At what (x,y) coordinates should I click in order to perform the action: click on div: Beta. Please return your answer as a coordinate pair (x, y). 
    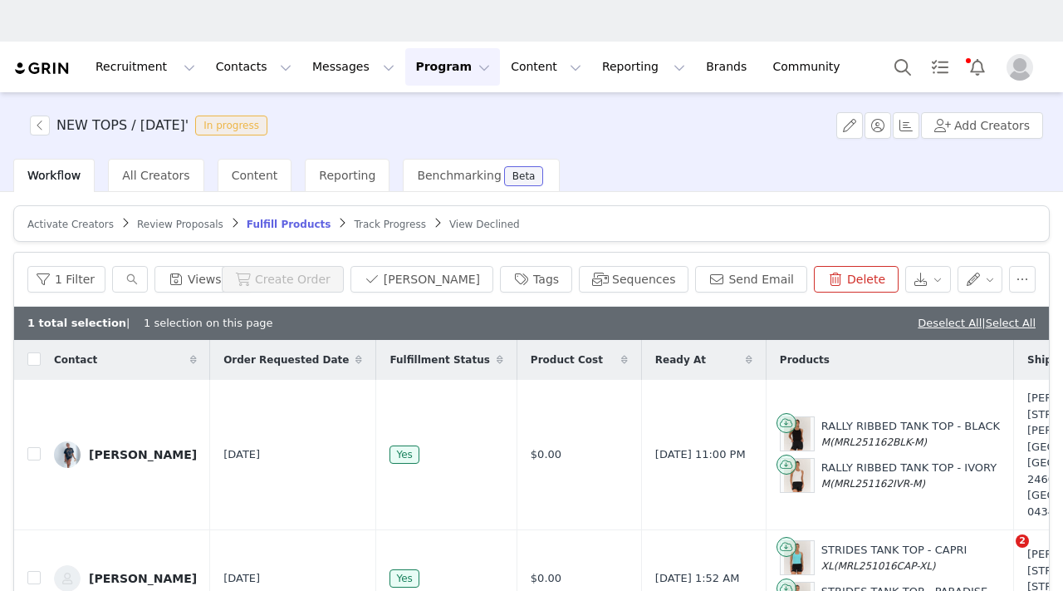
    Looking at the image, I should click on (524, 176).